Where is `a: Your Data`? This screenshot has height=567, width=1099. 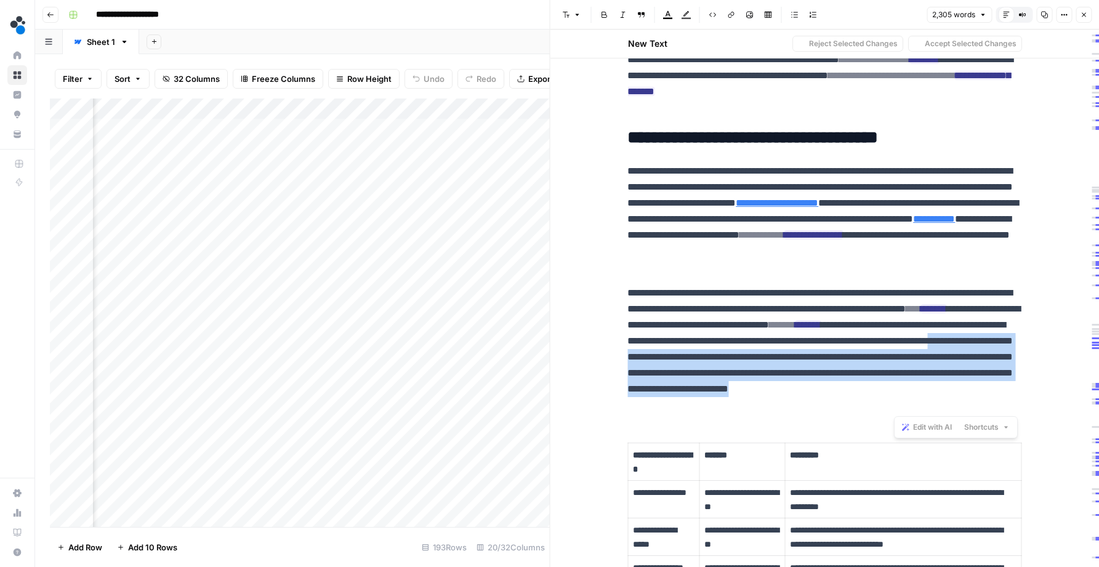 a: Your Data is located at coordinates (17, 134).